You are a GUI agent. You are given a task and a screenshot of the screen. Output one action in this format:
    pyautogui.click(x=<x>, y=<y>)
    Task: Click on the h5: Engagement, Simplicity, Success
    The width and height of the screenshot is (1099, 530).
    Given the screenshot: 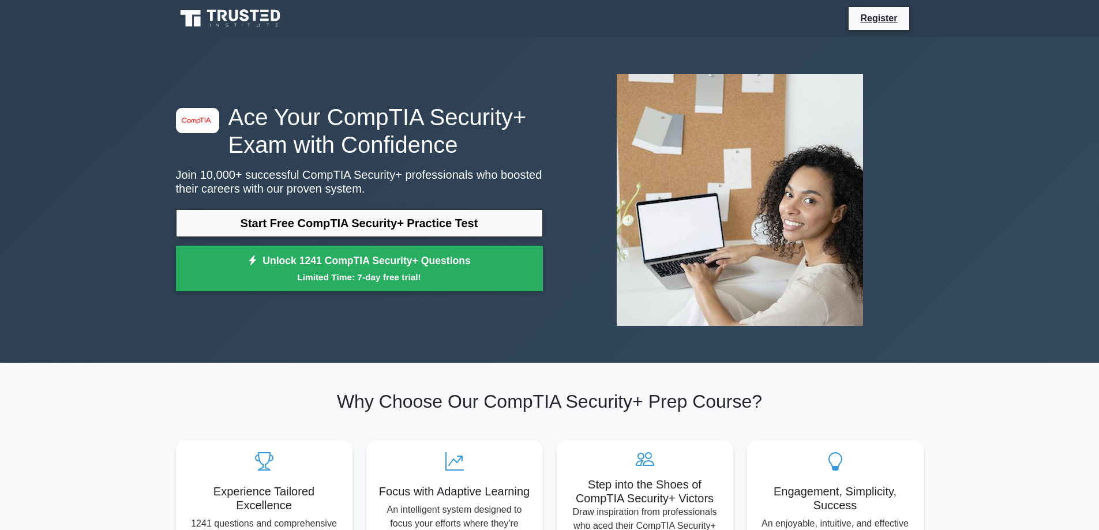 What is the action you would take?
    pyautogui.click(x=835, y=498)
    